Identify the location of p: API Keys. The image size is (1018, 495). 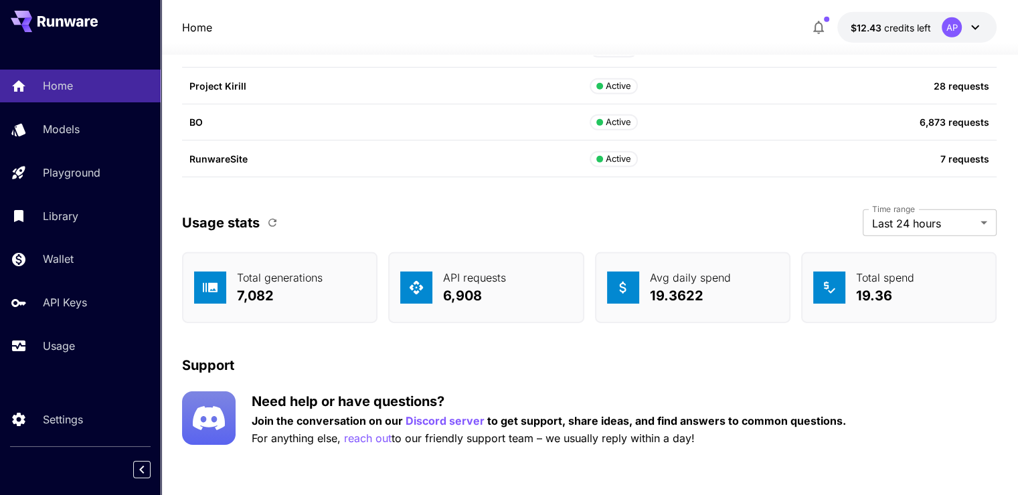
(65, 302).